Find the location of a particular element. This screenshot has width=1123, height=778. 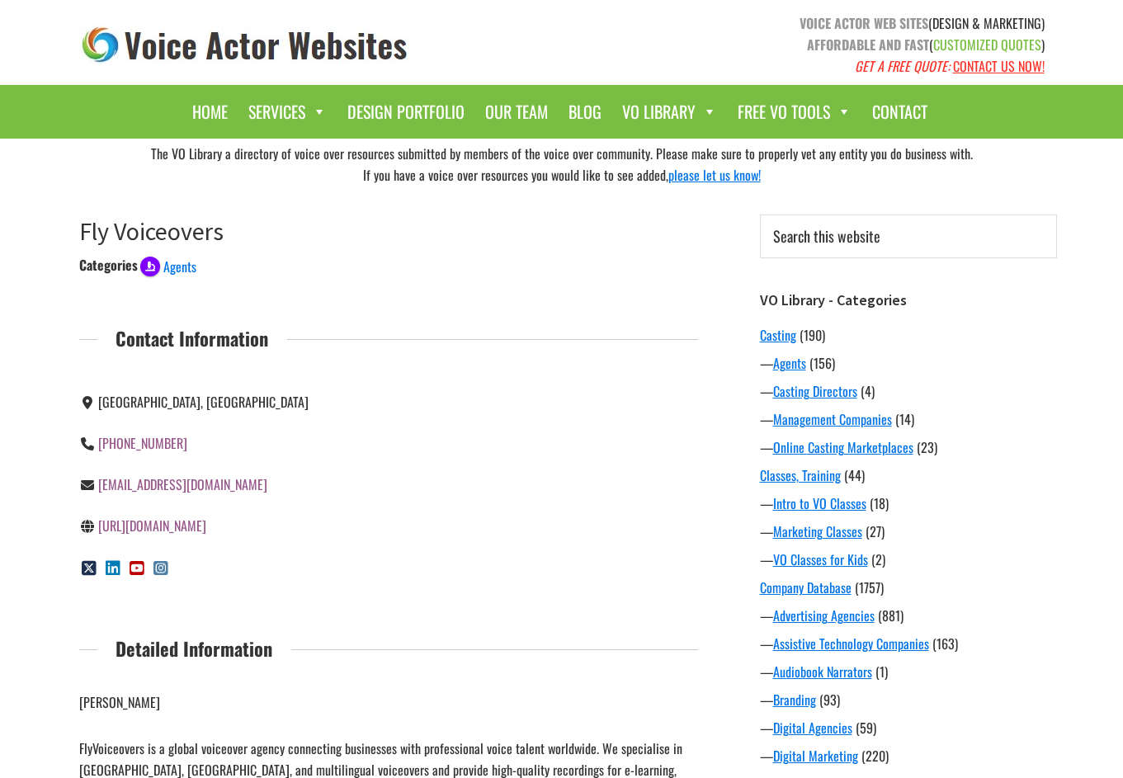

h1: Fly Voiceovers is located at coordinates (389, 231).